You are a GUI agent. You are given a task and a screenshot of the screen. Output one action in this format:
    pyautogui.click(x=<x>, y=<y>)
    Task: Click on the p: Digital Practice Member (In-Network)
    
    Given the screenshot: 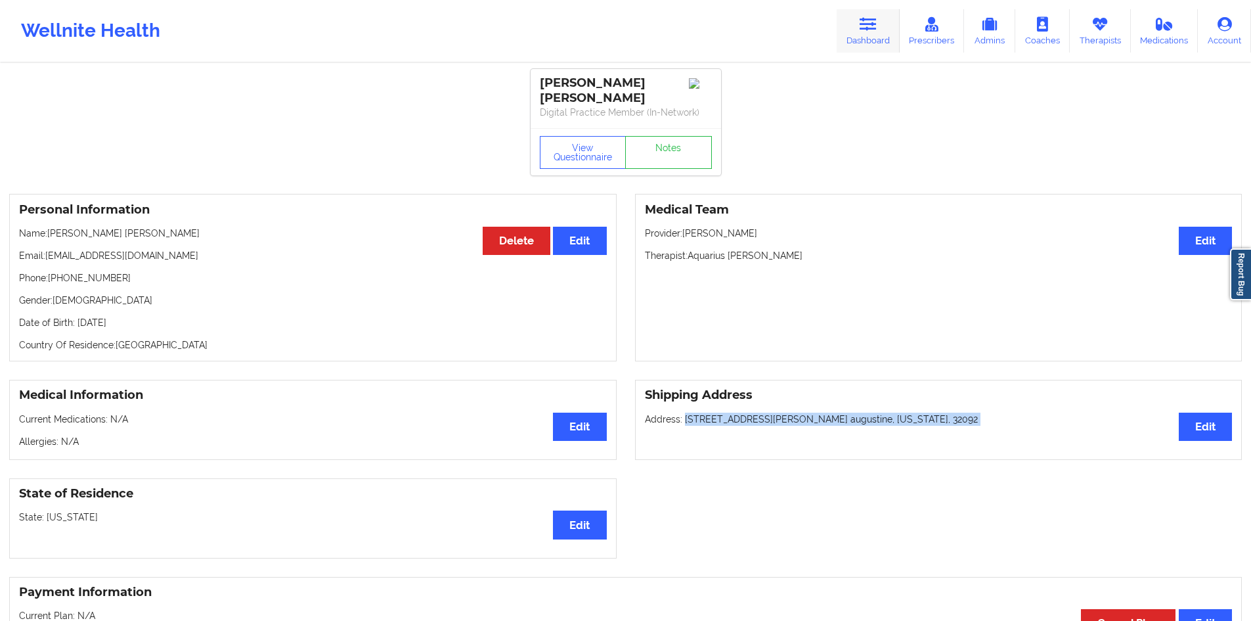 What is the action you would take?
    pyautogui.click(x=626, y=112)
    